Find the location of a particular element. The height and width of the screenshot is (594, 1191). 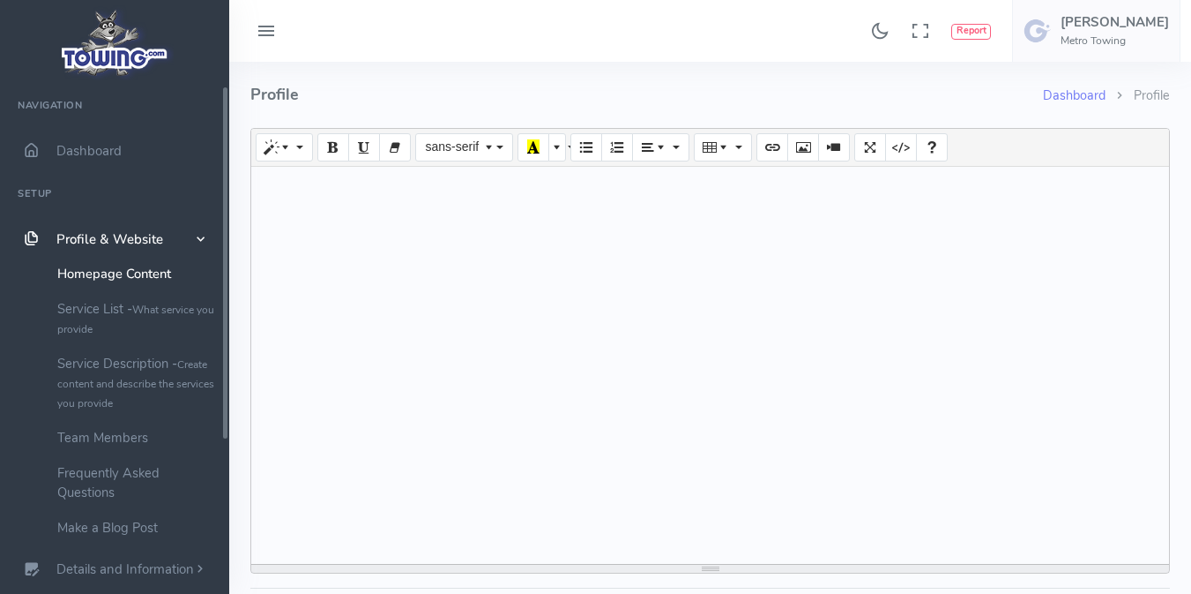

a: Service List -What service you provide is located at coordinates (137, 318).